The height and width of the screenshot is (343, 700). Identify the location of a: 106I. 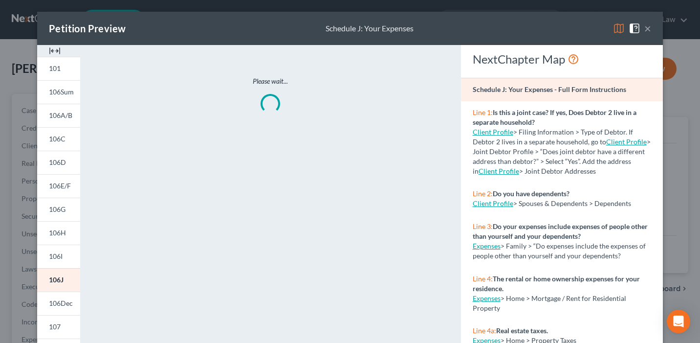
(59, 256).